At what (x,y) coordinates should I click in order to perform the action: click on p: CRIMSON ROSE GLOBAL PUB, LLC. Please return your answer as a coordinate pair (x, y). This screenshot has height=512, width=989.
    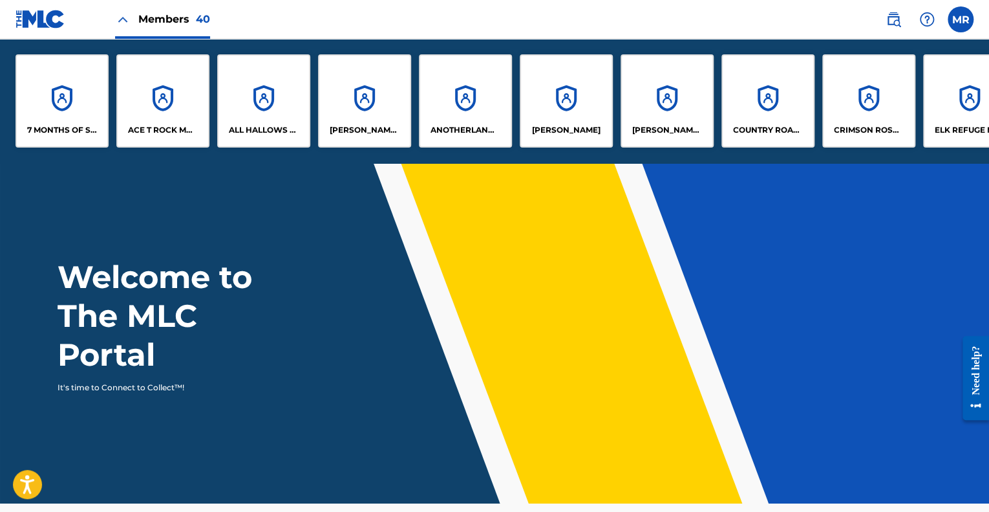
    Looking at the image, I should click on (869, 130).